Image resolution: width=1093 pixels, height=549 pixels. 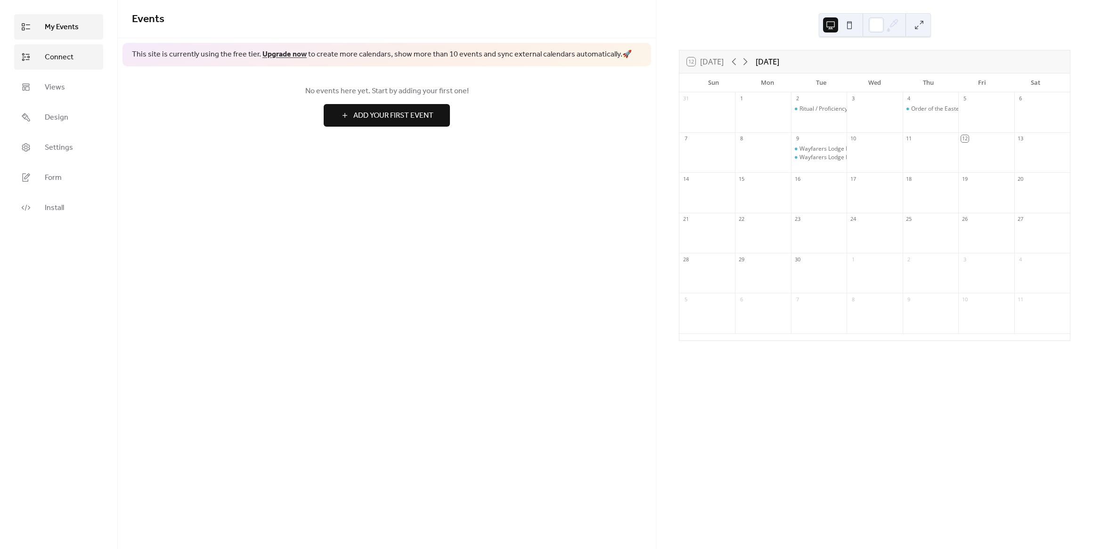 I want to click on button: Add Your First Event, so click(x=387, y=115).